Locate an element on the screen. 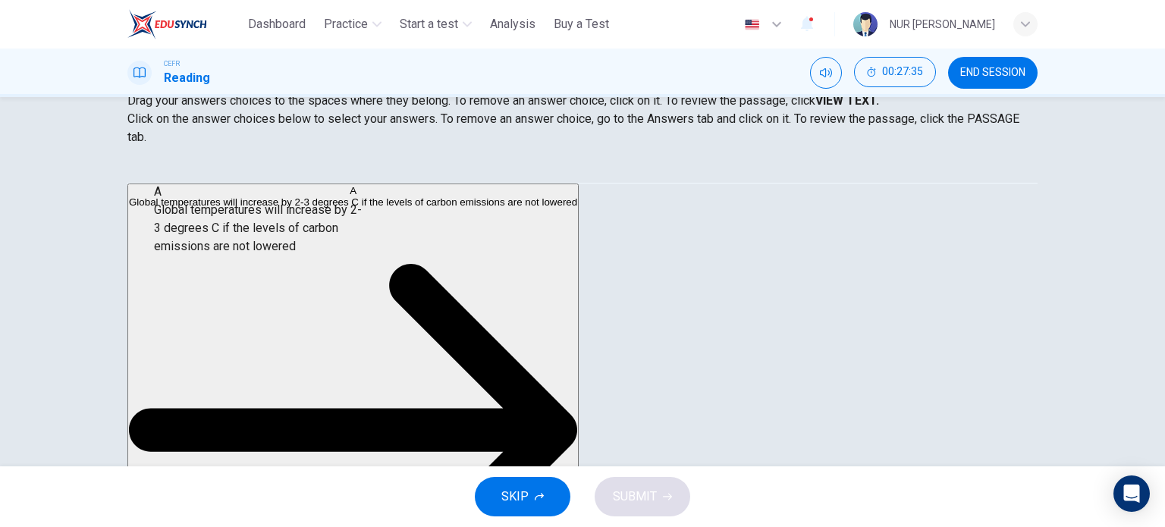  a: Analysis is located at coordinates (513, 24).